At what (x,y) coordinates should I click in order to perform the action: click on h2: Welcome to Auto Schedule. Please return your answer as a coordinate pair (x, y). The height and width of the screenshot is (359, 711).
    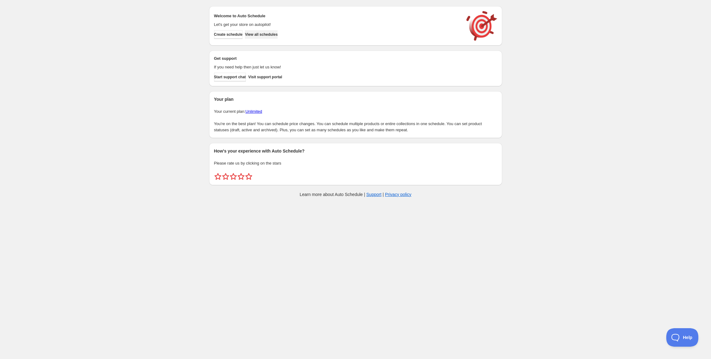
    Looking at the image, I should click on (337, 16).